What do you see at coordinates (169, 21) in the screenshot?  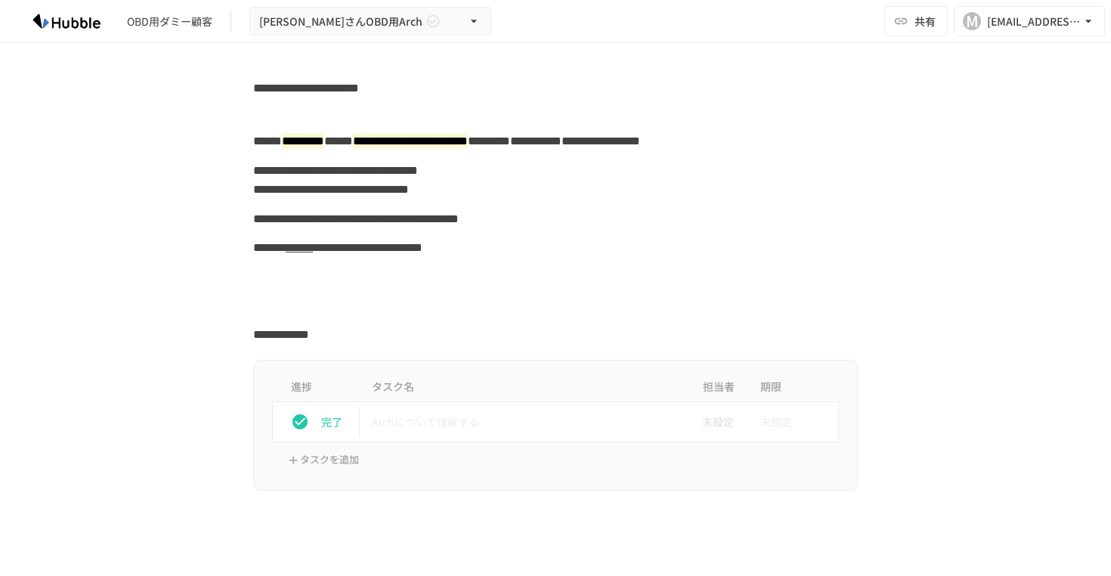 I see `div: OBD用ダミー顧客` at bounding box center [169, 21].